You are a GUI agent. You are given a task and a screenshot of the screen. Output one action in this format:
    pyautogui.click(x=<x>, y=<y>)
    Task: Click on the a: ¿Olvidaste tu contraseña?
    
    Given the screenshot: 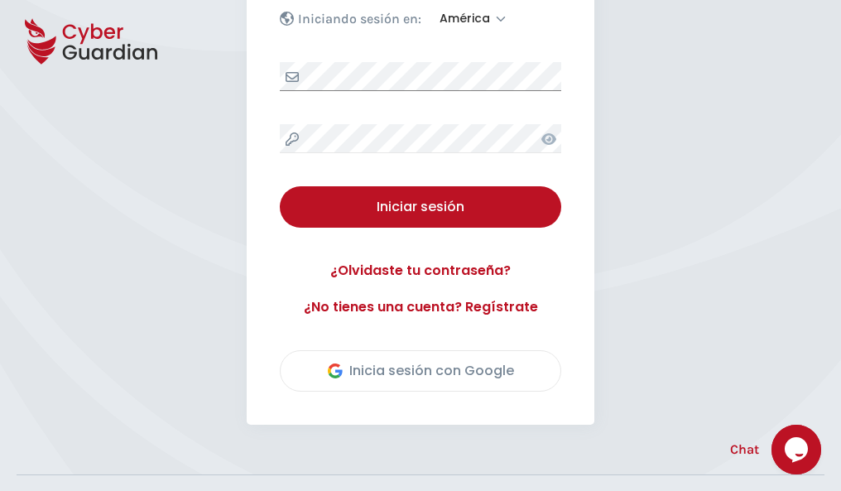 What is the action you would take?
    pyautogui.click(x=420, y=271)
    